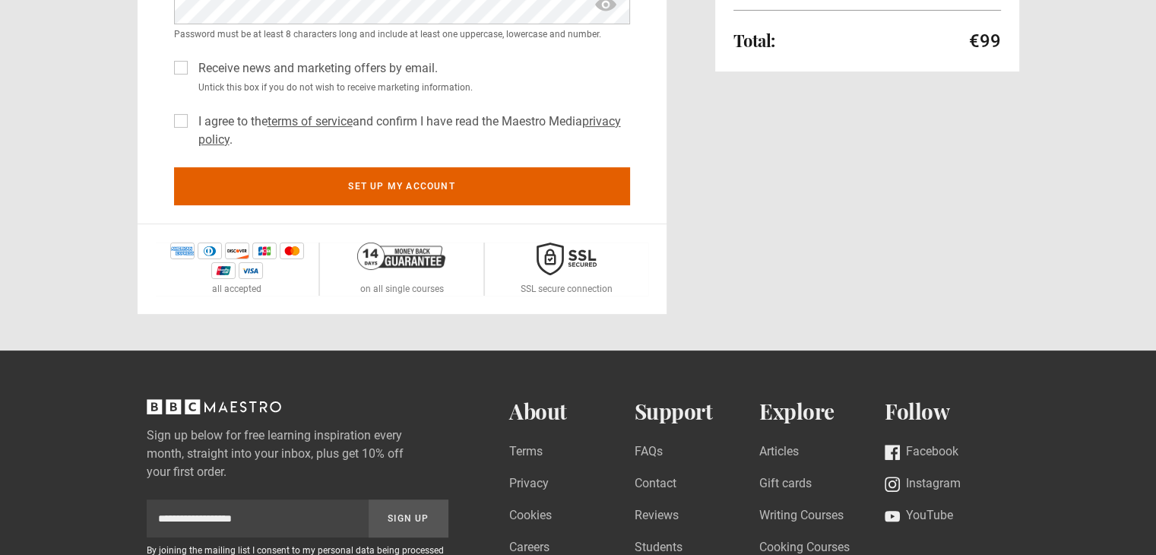 Image resolution: width=1156 pixels, height=555 pixels. Describe the element at coordinates (655, 484) in the screenshot. I see `a: Contact` at that location.